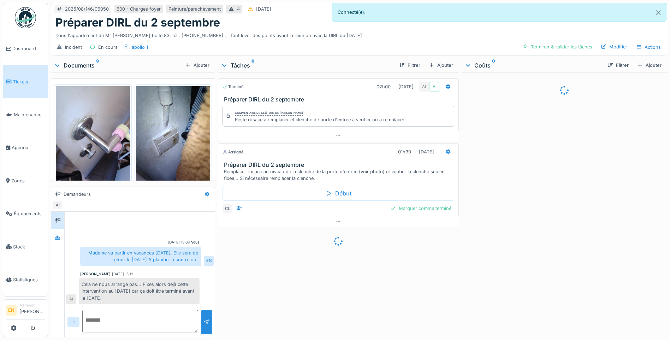  What do you see at coordinates (405, 152) in the screenshot?
I see `div: 01h30` at bounding box center [405, 152].